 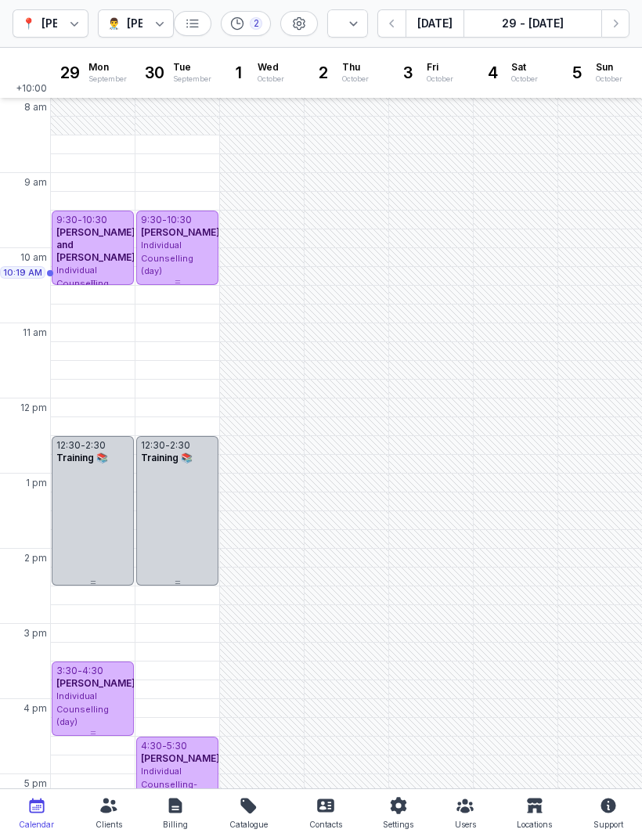 What do you see at coordinates (239, 73) in the screenshot?
I see `div: 1` at bounding box center [239, 73].